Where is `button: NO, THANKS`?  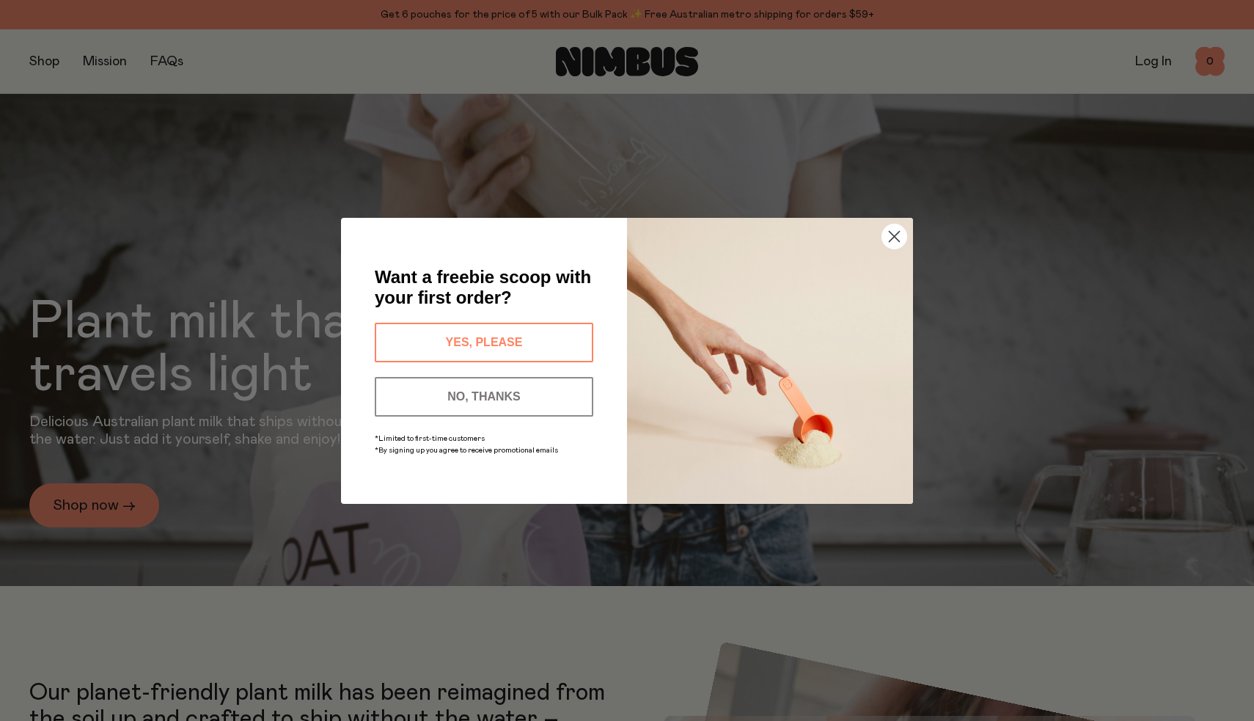
button: NO, THANKS is located at coordinates (484, 397).